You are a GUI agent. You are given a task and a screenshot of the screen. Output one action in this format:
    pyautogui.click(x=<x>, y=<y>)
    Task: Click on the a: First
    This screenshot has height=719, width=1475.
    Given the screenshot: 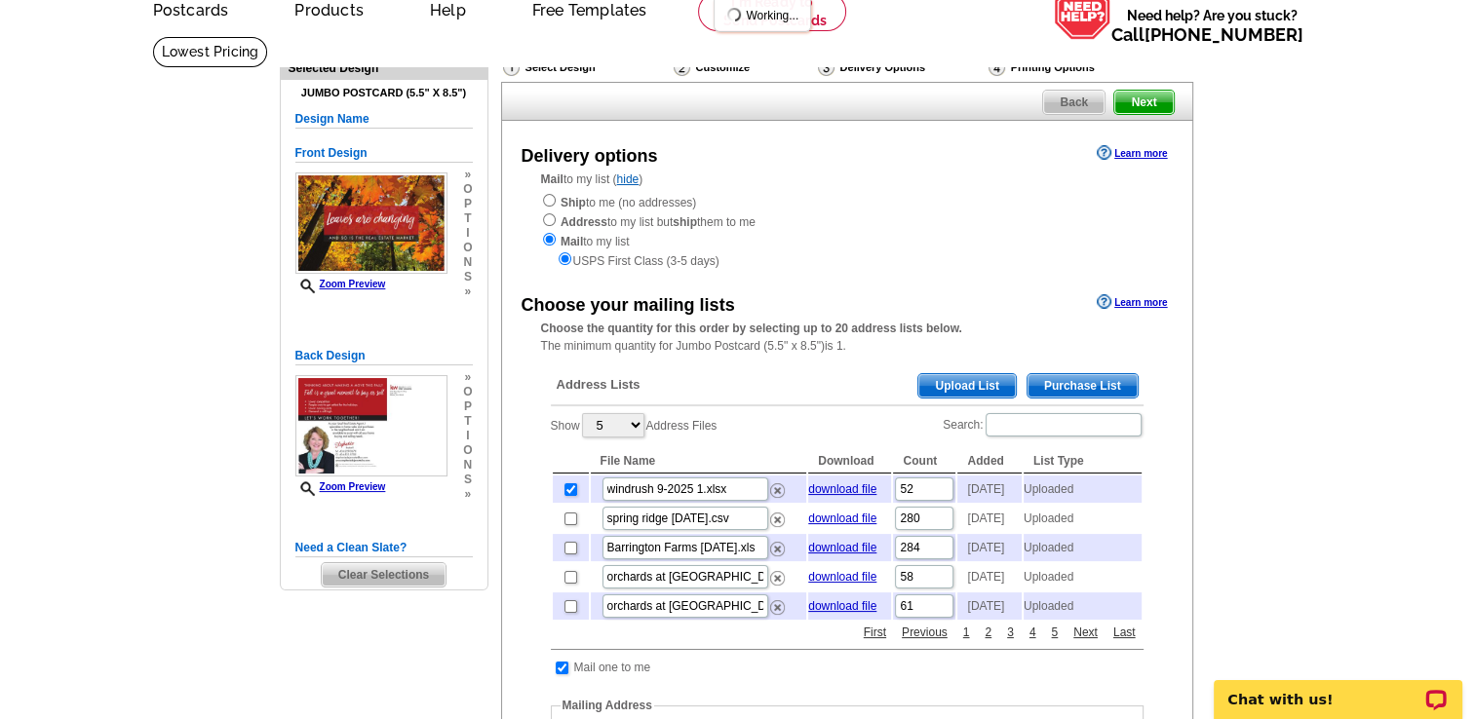 What is the action you would take?
    pyautogui.click(x=874, y=633)
    